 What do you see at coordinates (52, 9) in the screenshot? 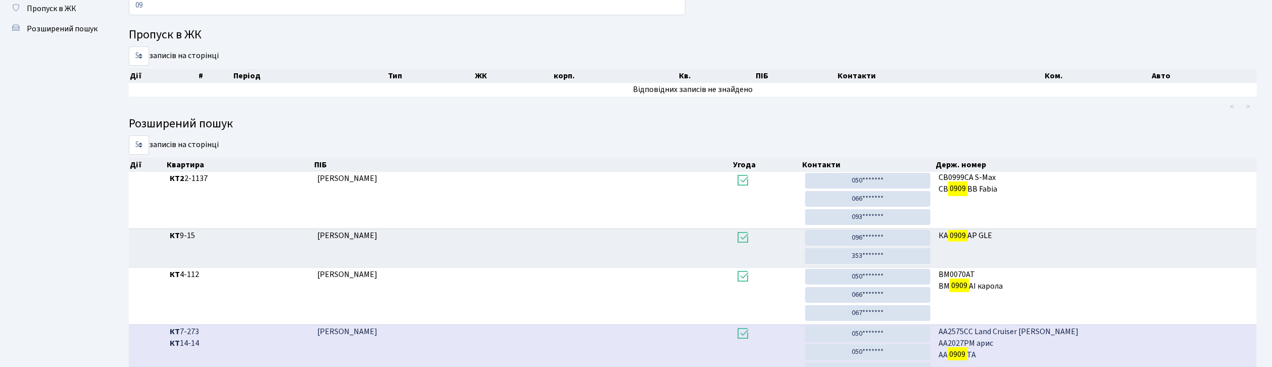
I see `span: Пропуск в ЖК` at bounding box center [52, 9].